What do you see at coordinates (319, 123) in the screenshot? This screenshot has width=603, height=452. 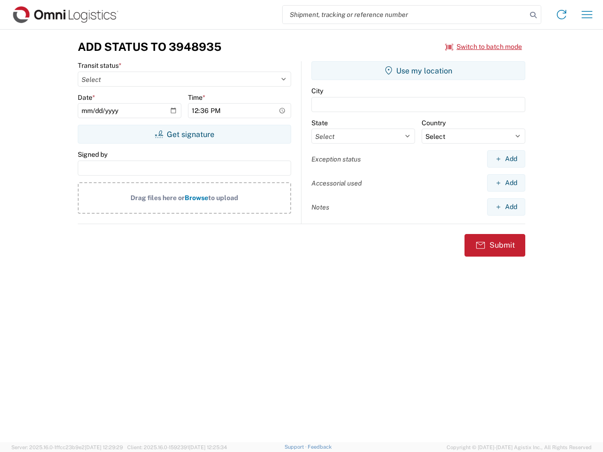 I see `label: State` at bounding box center [319, 123].